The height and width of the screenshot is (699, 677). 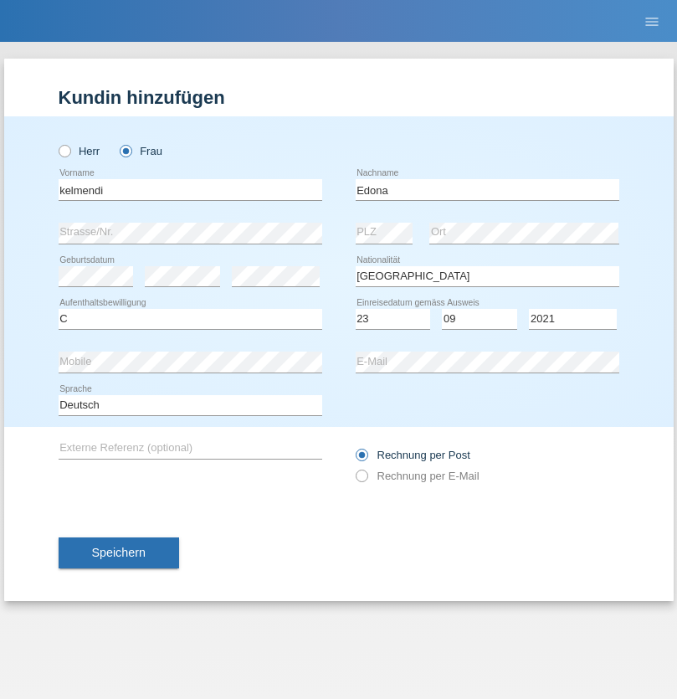 I want to click on label: Herr, so click(x=79, y=151).